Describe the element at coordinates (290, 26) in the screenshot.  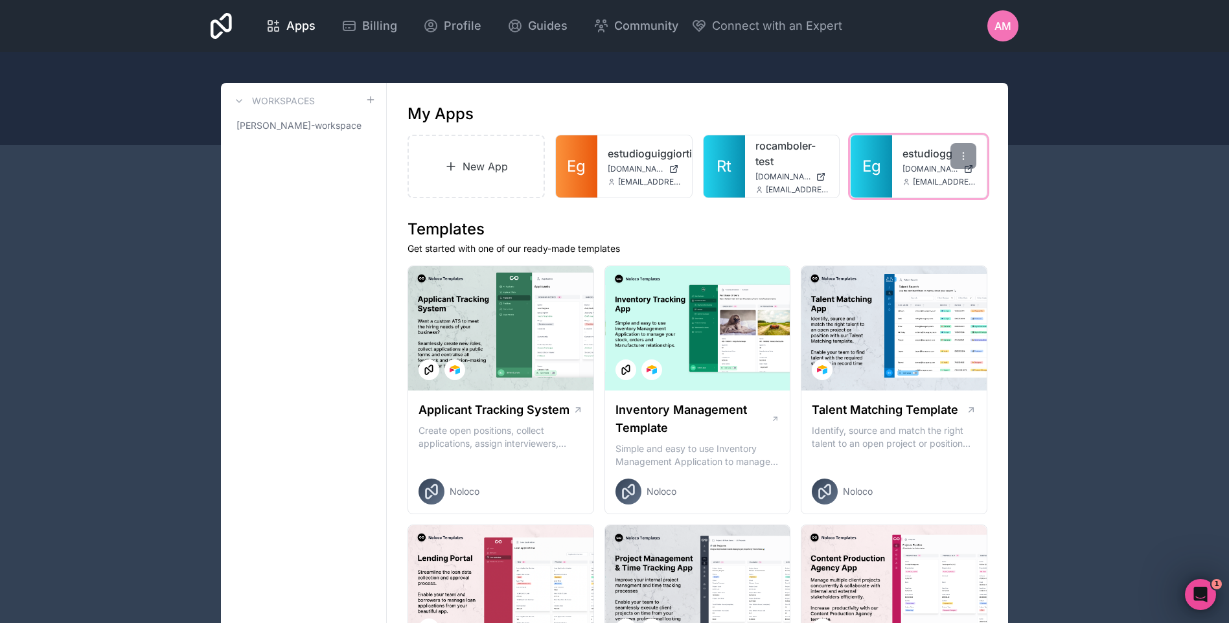
I see `a: Apps` at that location.